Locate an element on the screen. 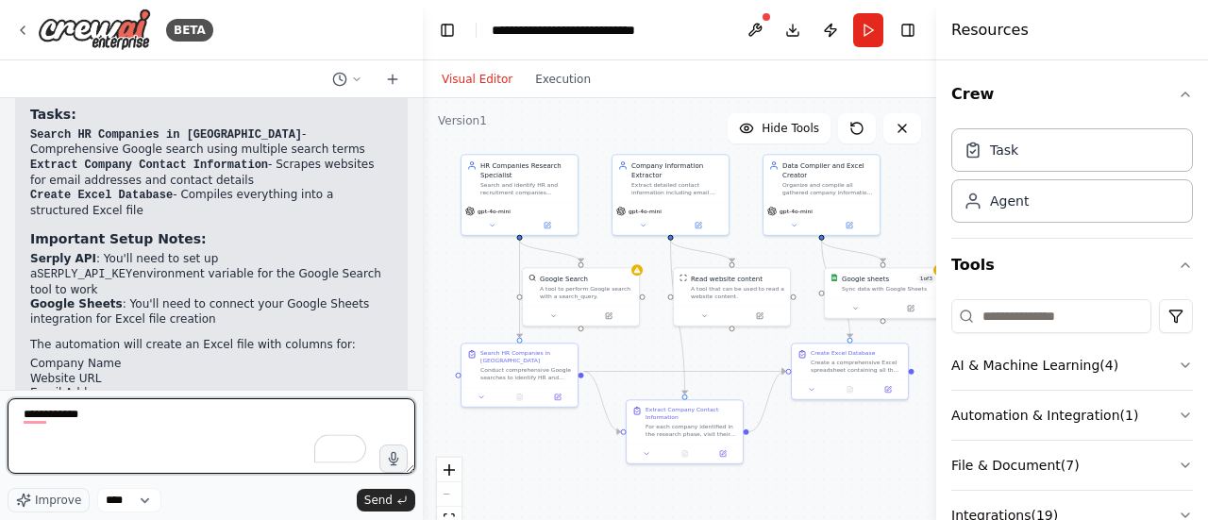 The width and height of the screenshot is (1208, 520). div: Organize and compile all gathered company information into a structured Excel format with proper ... is located at coordinates (827, 189).